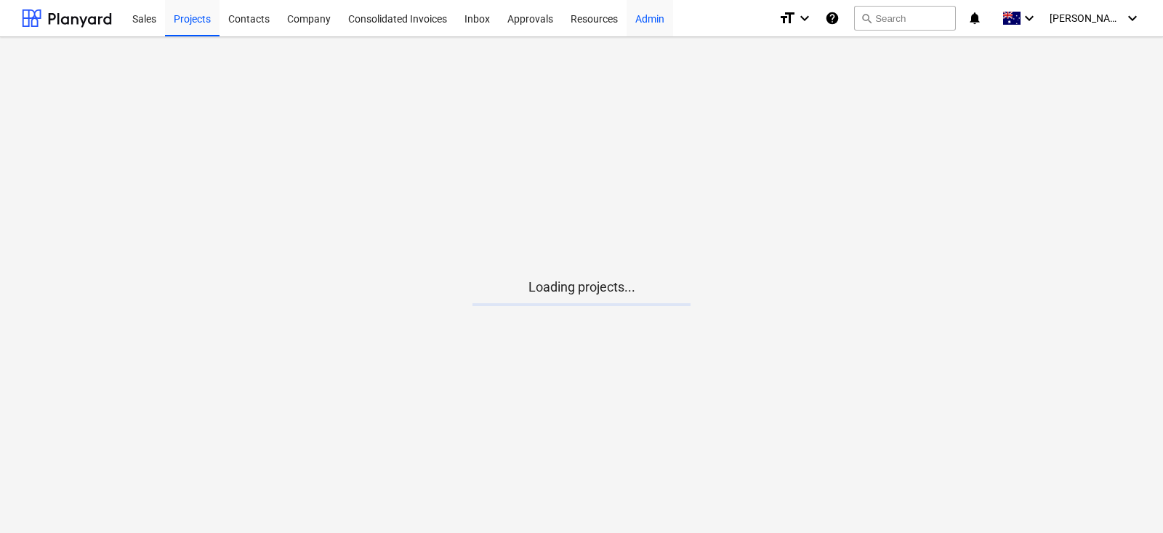 The width and height of the screenshot is (1163, 533). What do you see at coordinates (866, 18) in the screenshot?
I see `span: search` at bounding box center [866, 18].